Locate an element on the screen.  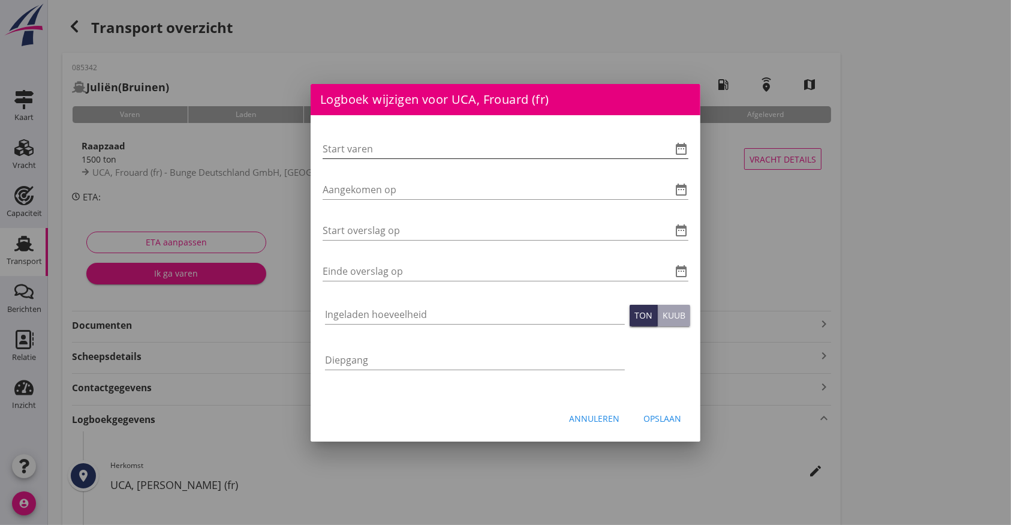
button: Kuub is located at coordinates (674, 315).